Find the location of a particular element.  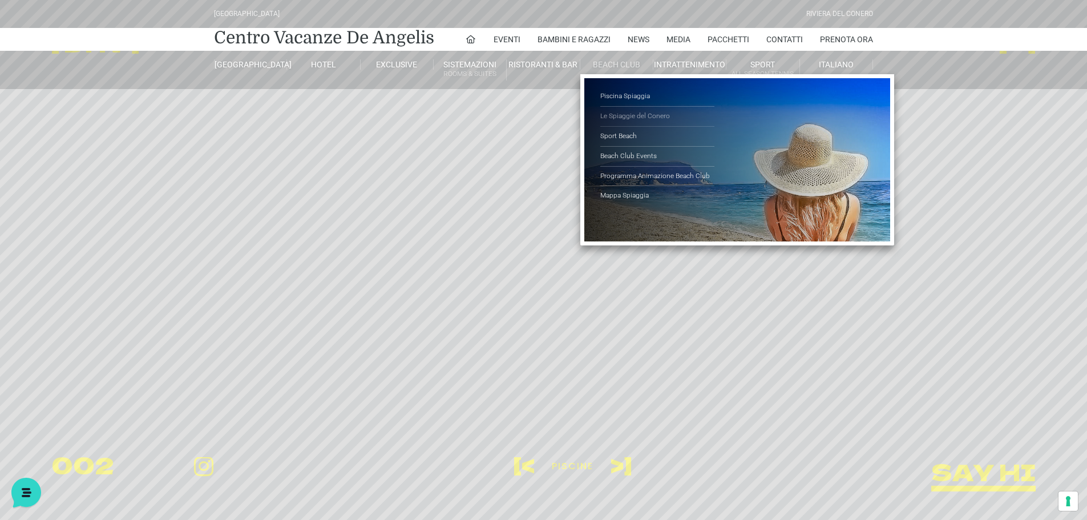

p: Messaggi is located at coordinates (114, 387).